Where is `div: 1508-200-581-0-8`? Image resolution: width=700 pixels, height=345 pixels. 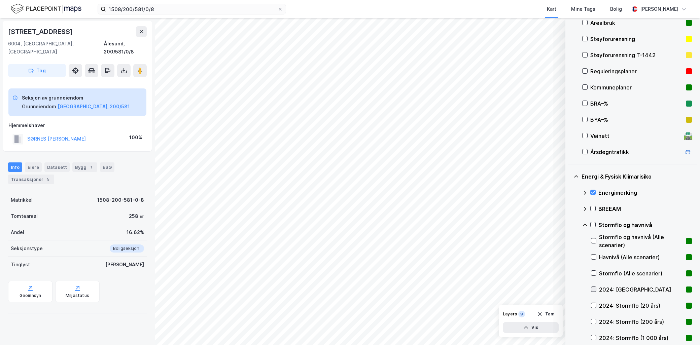
div: 1508-200-581-0-8 is located at coordinates (120, 200).